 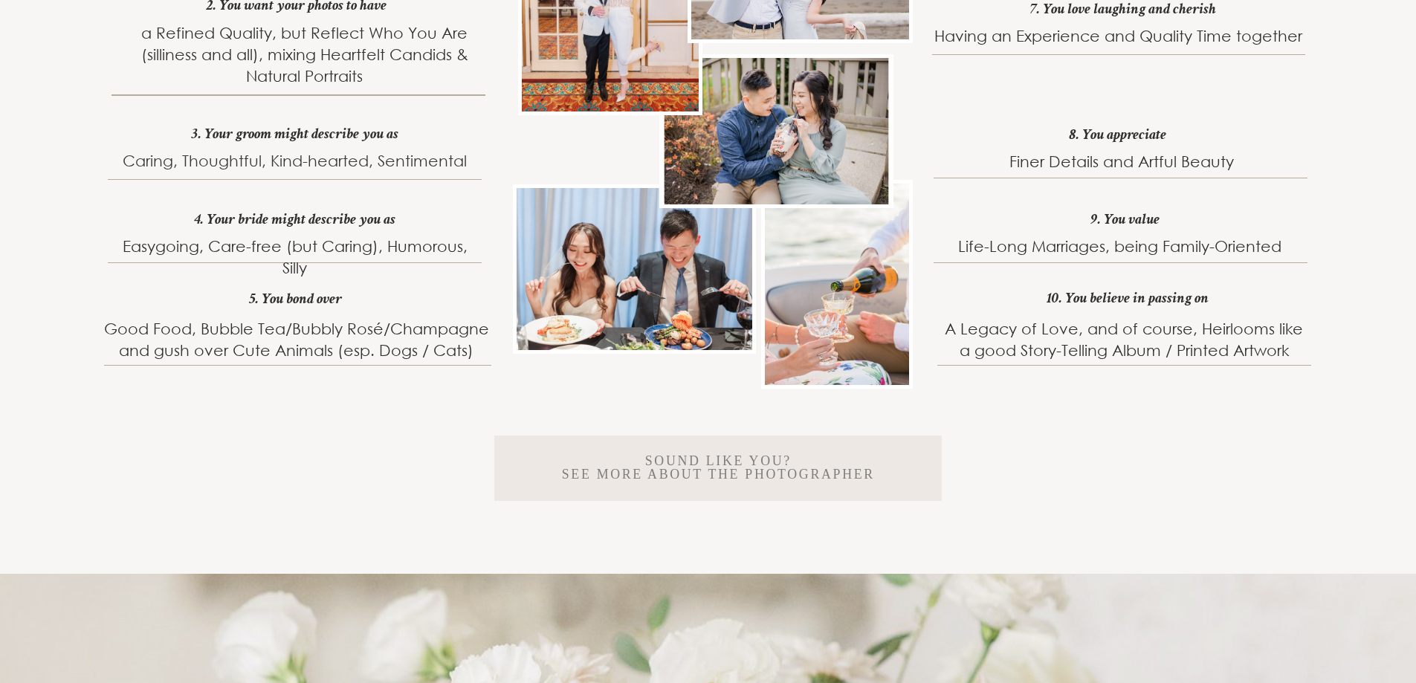 I want to click on span: 5. You bond over, so click(x=295, y=298).